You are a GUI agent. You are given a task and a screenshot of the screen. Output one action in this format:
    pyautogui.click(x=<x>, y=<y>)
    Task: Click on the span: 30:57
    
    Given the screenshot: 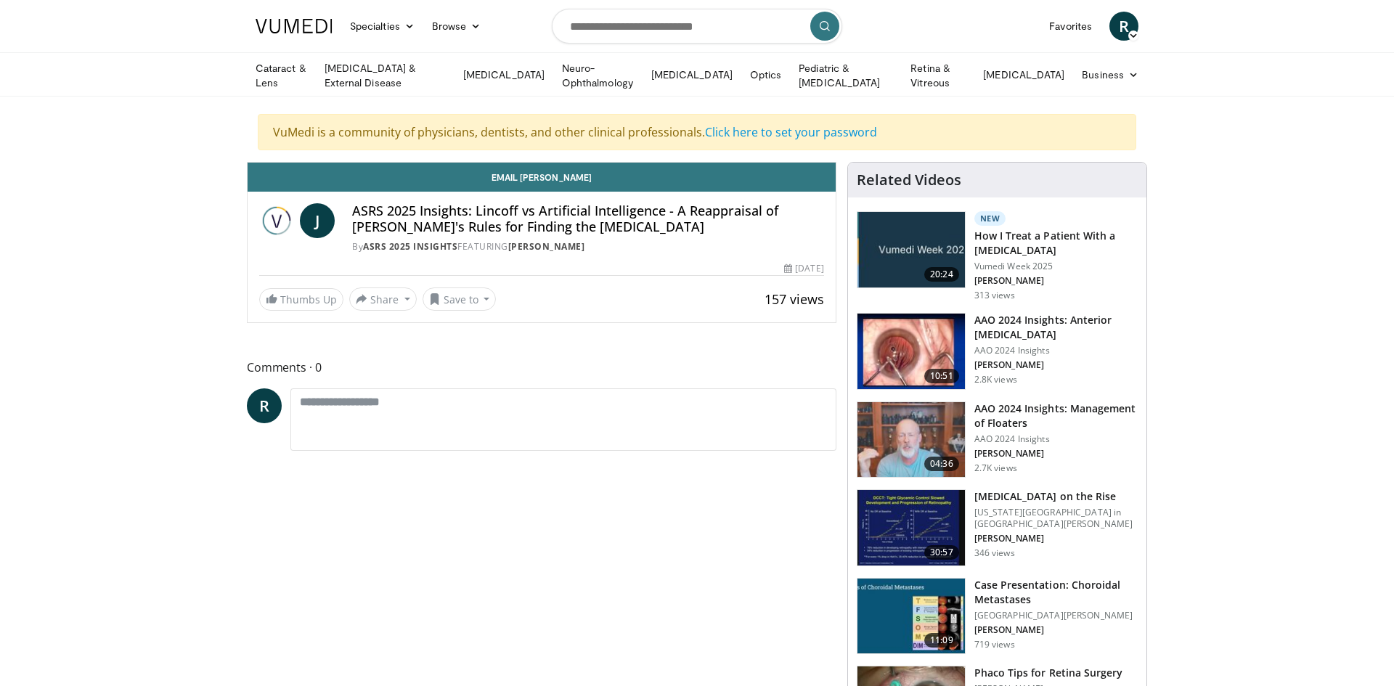 What is the action you would take?
    pyautogui.click(x=942, y=553)
    